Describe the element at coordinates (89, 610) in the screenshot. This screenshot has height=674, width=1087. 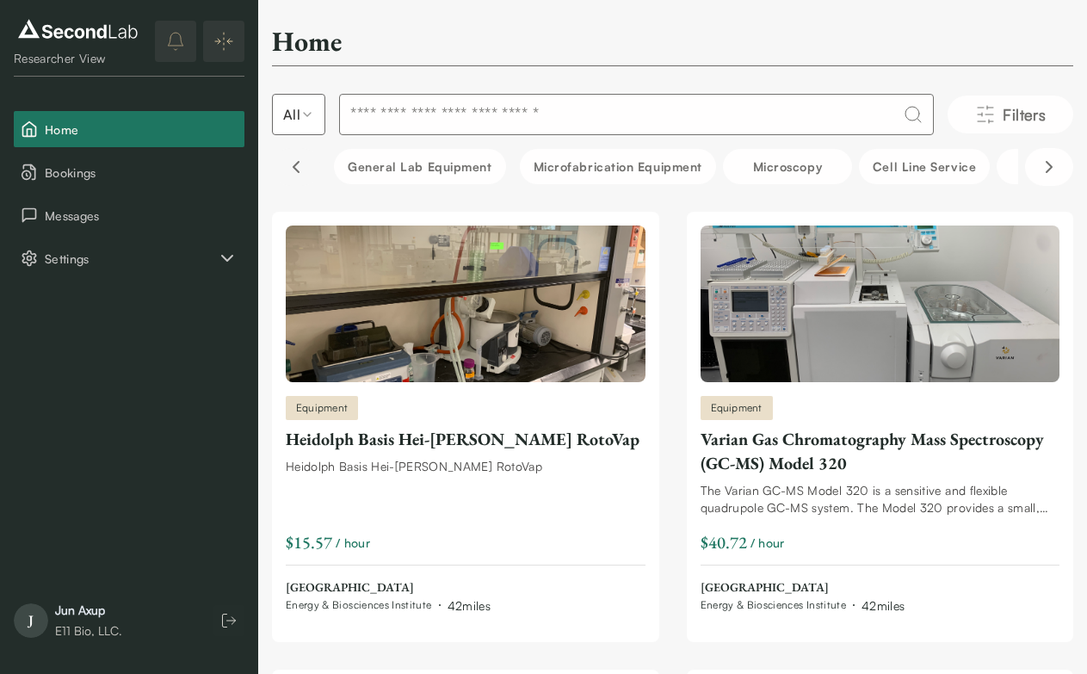
I see `div: Jun Axup` at that location.